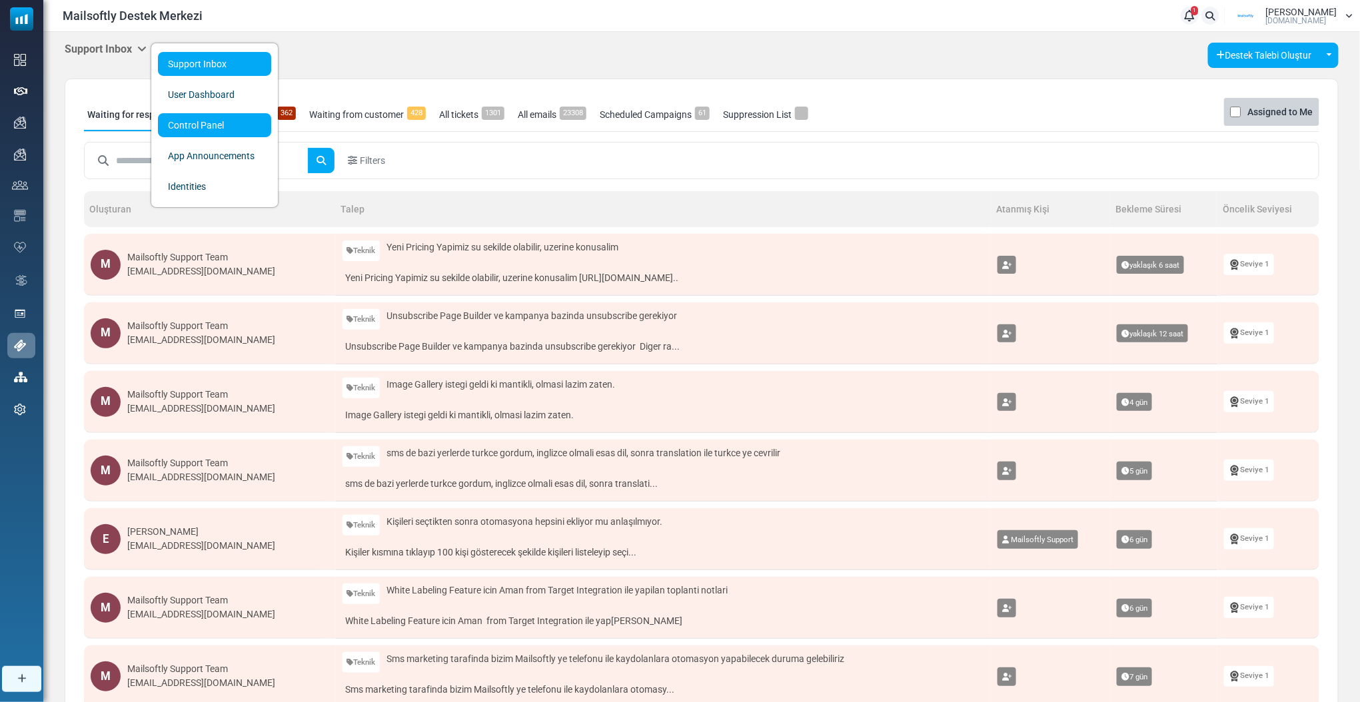 This screenshot has width=1360, height=702. I want to click on th: Talep, so click(664, 209).